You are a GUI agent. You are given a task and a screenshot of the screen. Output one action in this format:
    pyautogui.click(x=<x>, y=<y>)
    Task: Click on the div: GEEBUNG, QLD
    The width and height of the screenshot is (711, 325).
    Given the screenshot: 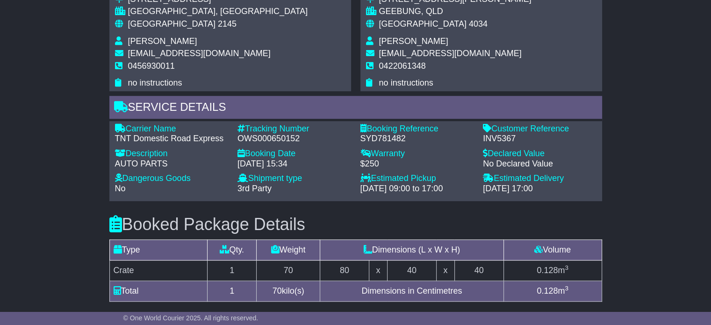 What is the action you would take?
    pyautogui.click(x=455, y=12)
    